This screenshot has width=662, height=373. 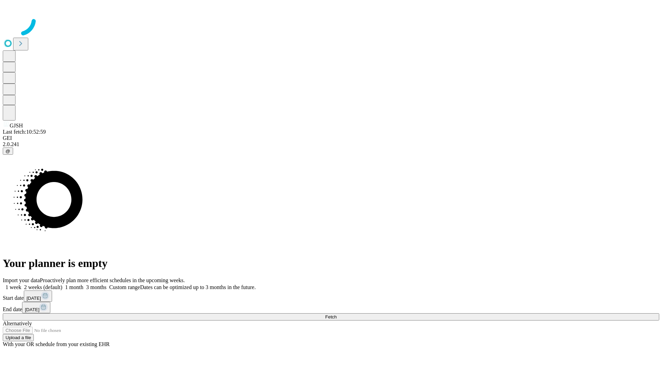 What do you see at coordinates (331, 296) in the screenshot?
I see `div: Start date` at bounding box center [331, 296].